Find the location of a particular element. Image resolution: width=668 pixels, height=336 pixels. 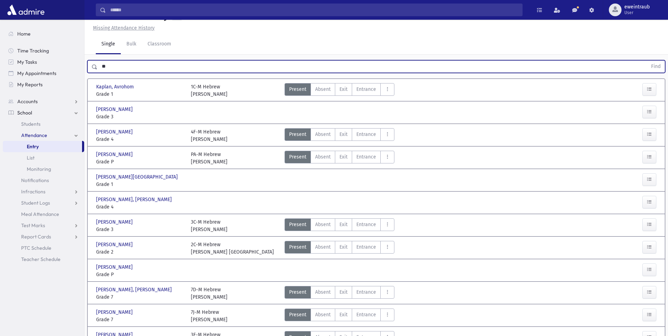

span: eweintraub is located at coordinates (637, 7).